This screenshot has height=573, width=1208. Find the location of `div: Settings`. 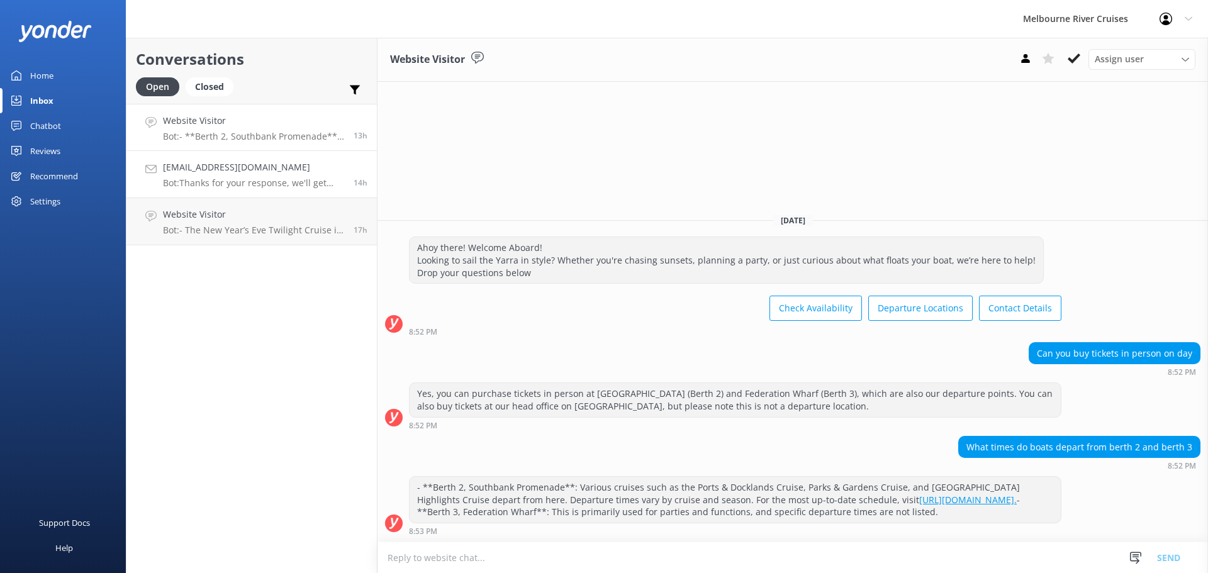

div: Settings is located at coordinates (45, 201).